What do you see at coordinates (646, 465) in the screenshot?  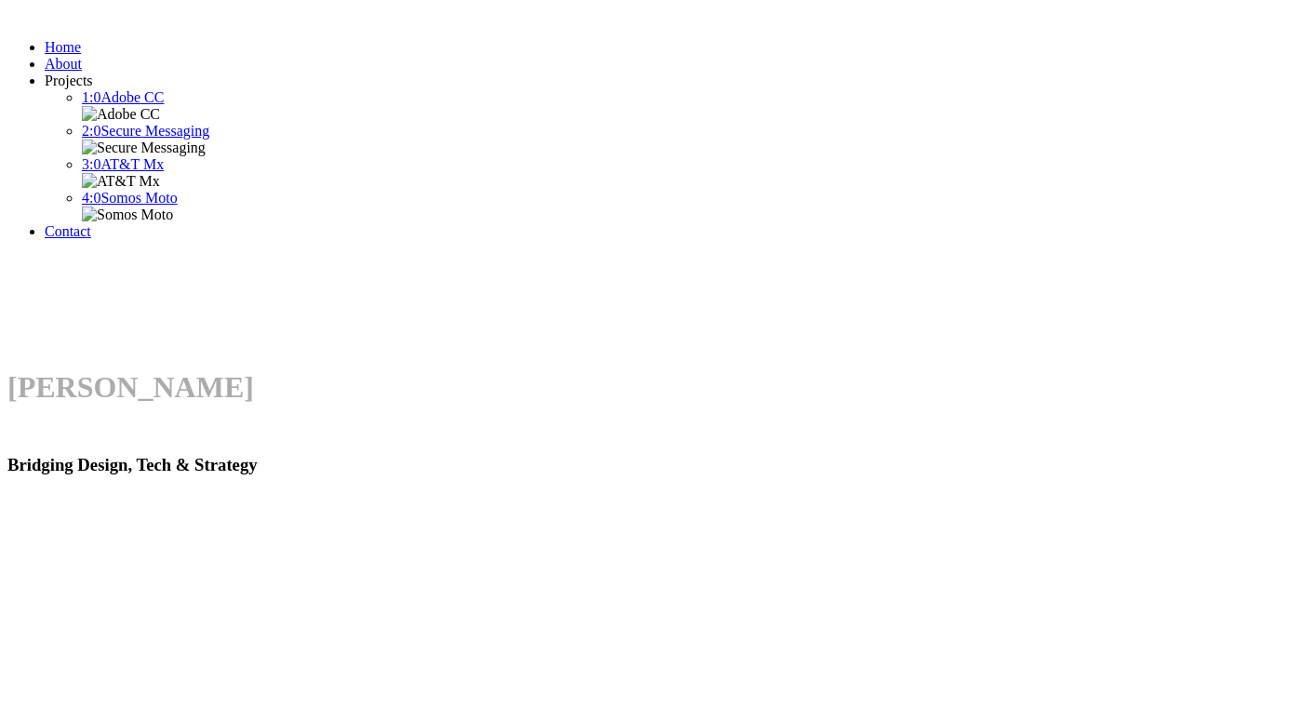 I see `h3: Bridging Design, Tech & Strategy` at bounding box center [646, 465].